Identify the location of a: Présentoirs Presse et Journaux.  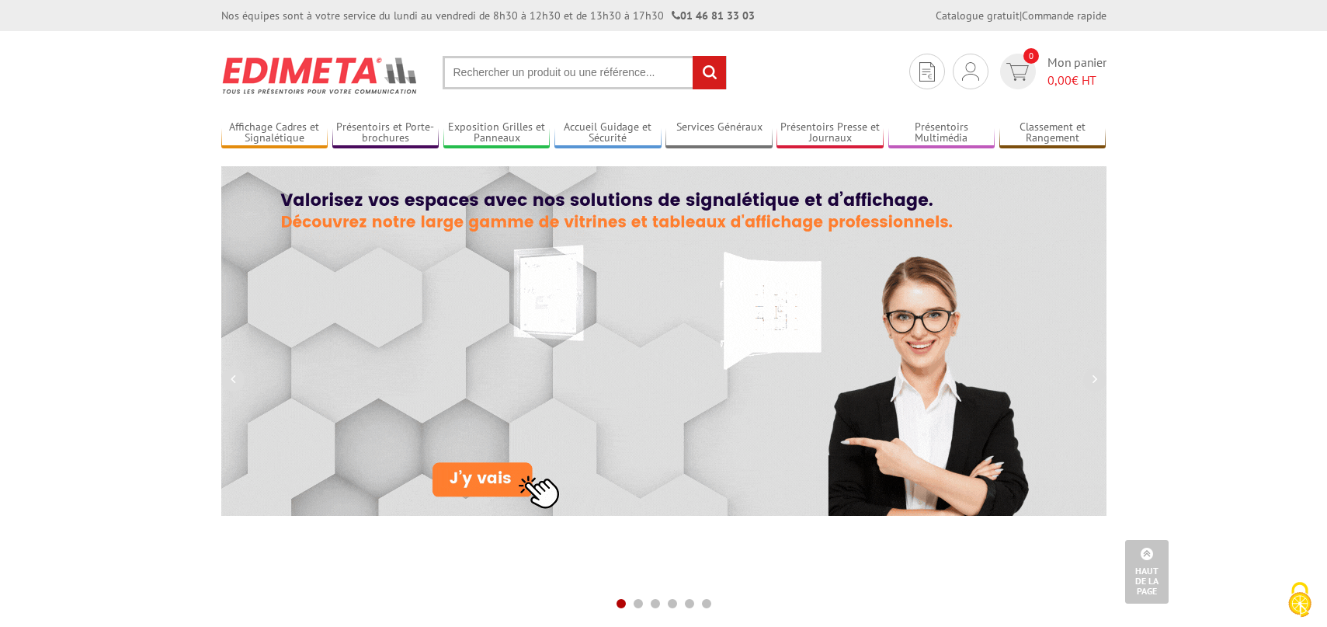
(830, 133).